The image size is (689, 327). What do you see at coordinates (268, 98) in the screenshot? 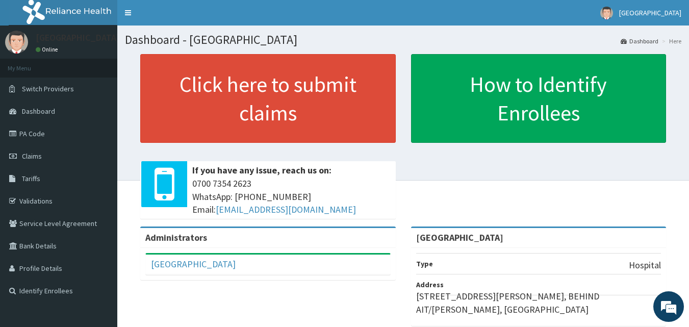
I see `a: Click here to submit claims` at bounding box center [268, 98].